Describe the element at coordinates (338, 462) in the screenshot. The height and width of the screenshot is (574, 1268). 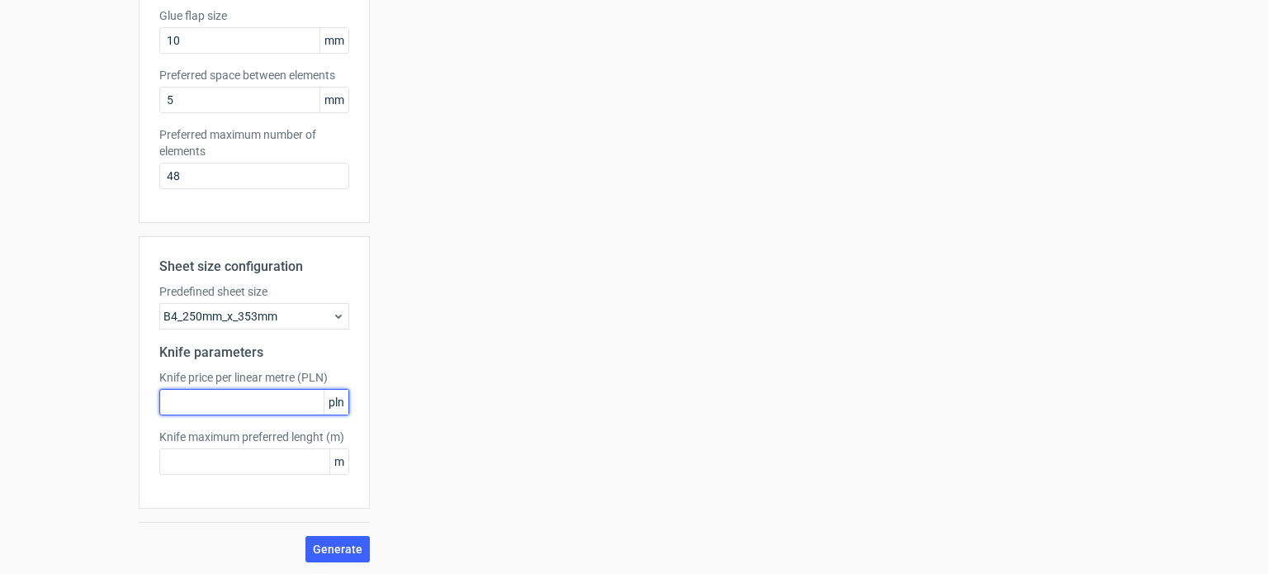
I see `span: m` at that location.